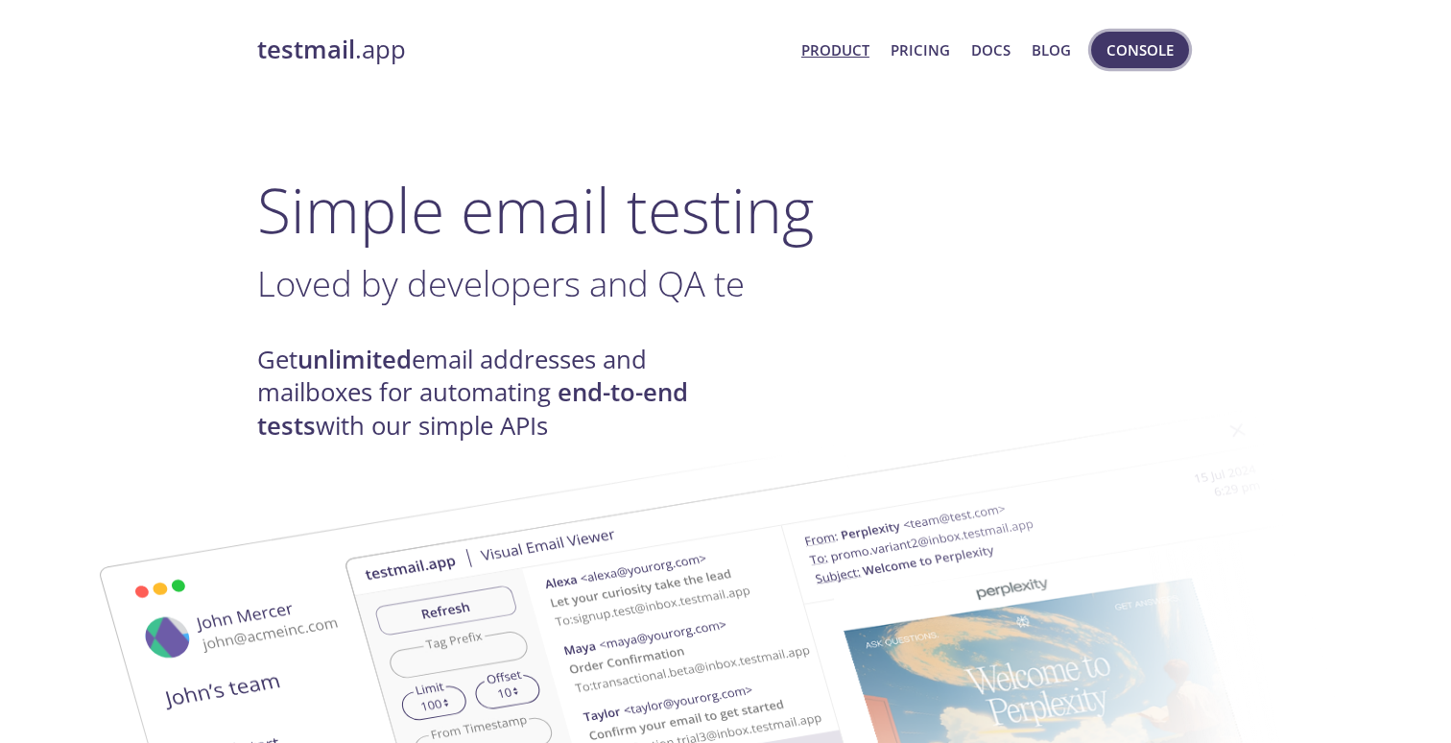 This screenshot has width=1451, height=743. I want to click on span: Console, so click(1140, 50).